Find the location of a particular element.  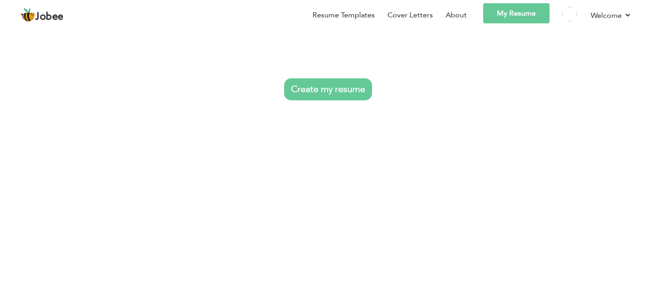

img: jobee.io is located at coordinates (28, 15).